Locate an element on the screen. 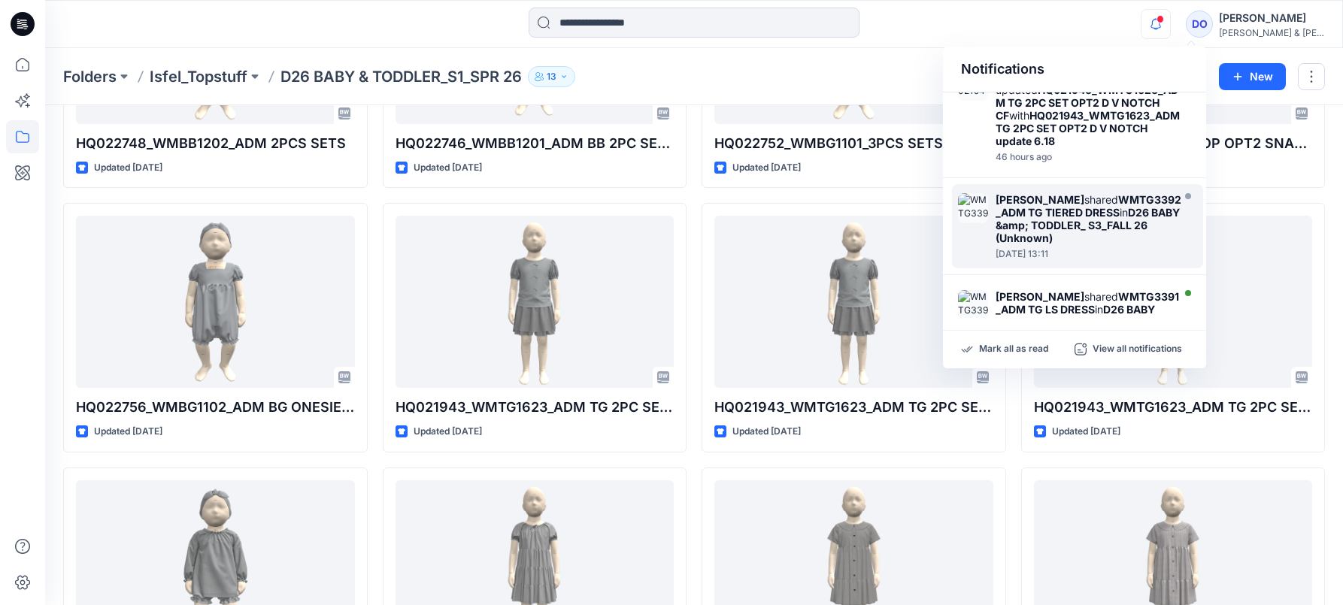 The image size is (1343, 605). p: Isfel_Topstuff is located at coordinates (199, 77).